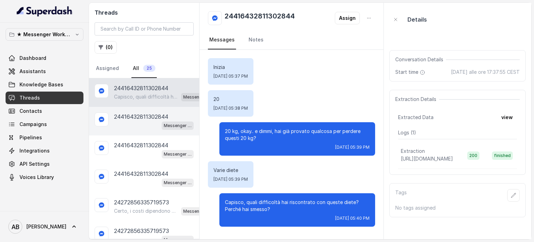 This screenshot has width=534, height=242. What do you see at coordinates (297, 135) in the screenshot?
I see `p: 20 kg, okay.. e dimmi, hai già provato qualcosa per perdere questi 20 kg?` at bounding box center [297, 135].